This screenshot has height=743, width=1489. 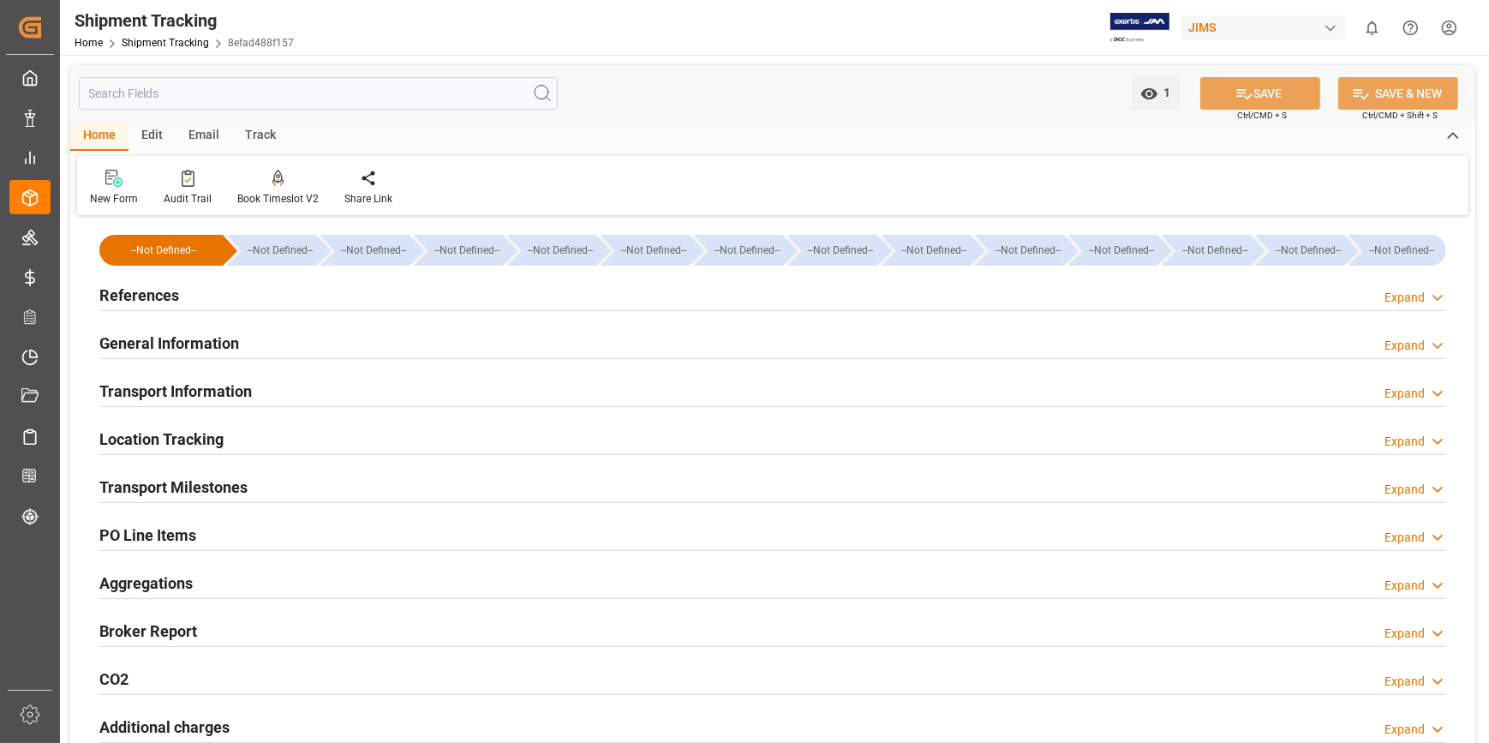 What do you see at coordinates (88, 43) in the screenshot?
I see `a: Home` at bounding box center [88, 43].